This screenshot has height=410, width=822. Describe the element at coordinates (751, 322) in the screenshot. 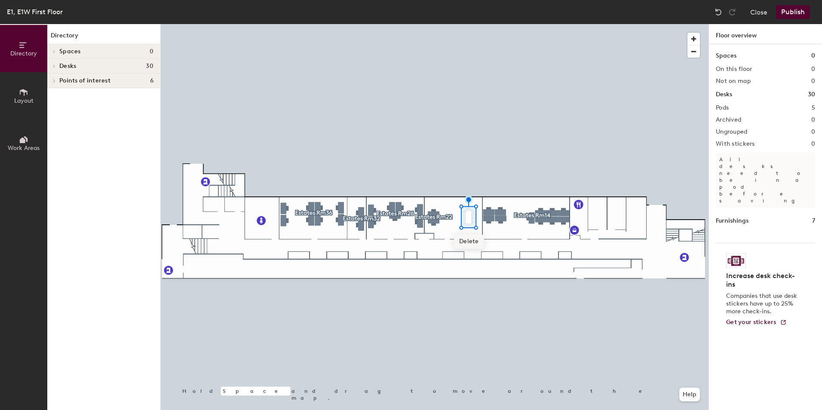

I see `span: Get your stickers` at that location.